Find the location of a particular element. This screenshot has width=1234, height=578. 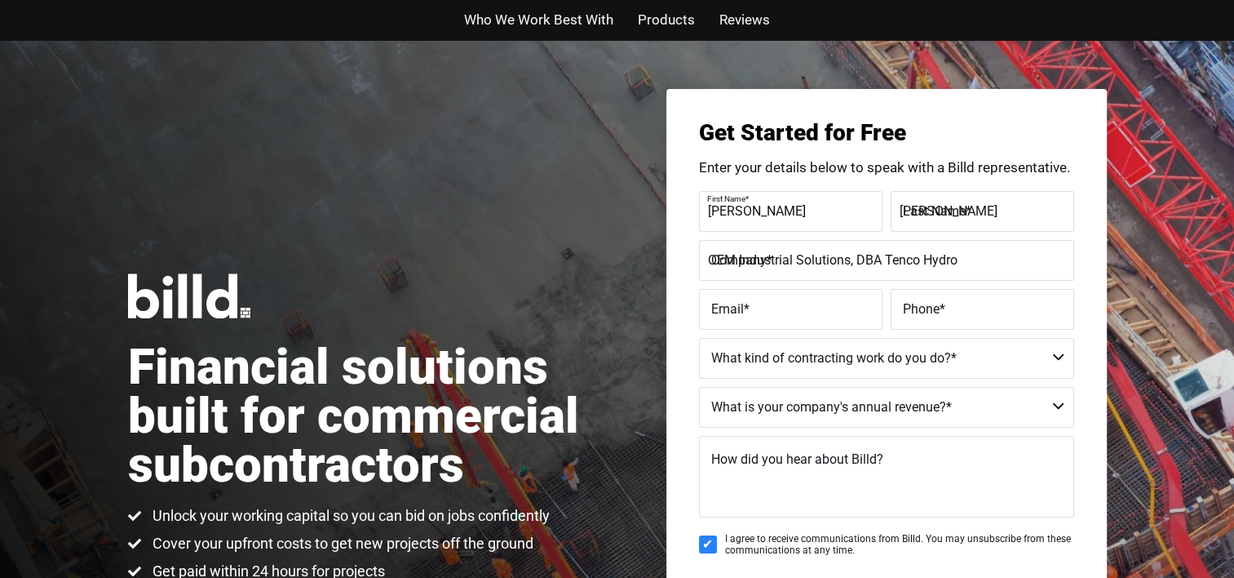

h3: Get Started for Free is located at coordinates (887, 133).